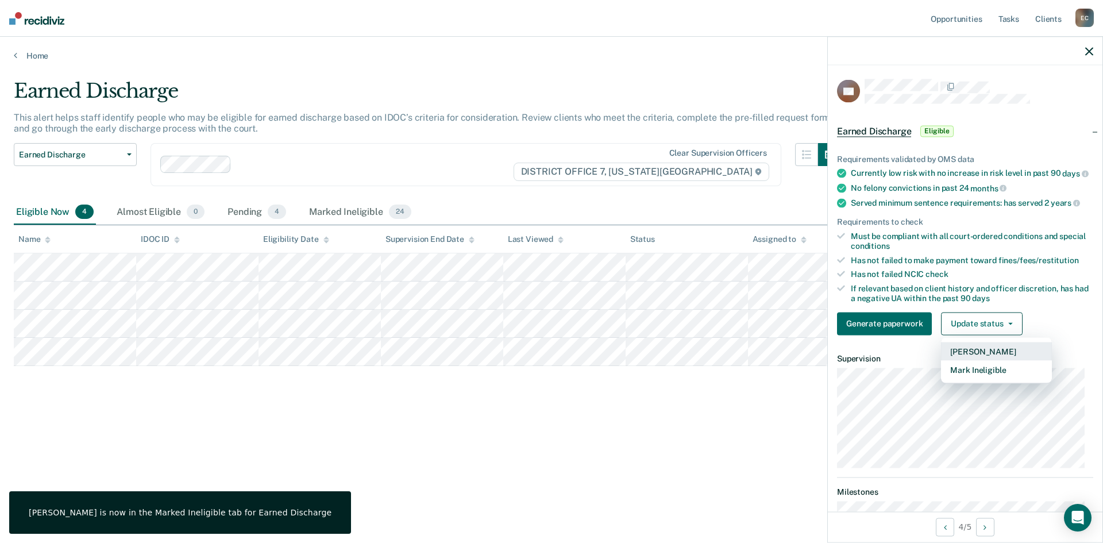  I want to click on span: years, so click(1066, 203).